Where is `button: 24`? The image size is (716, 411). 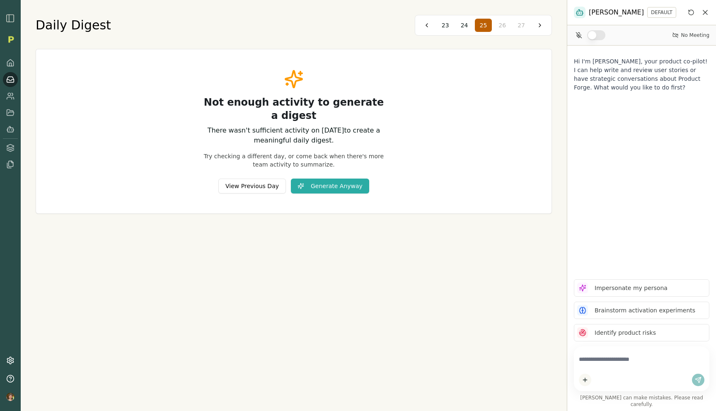 button: 24 is located at coordinates (464, 25).